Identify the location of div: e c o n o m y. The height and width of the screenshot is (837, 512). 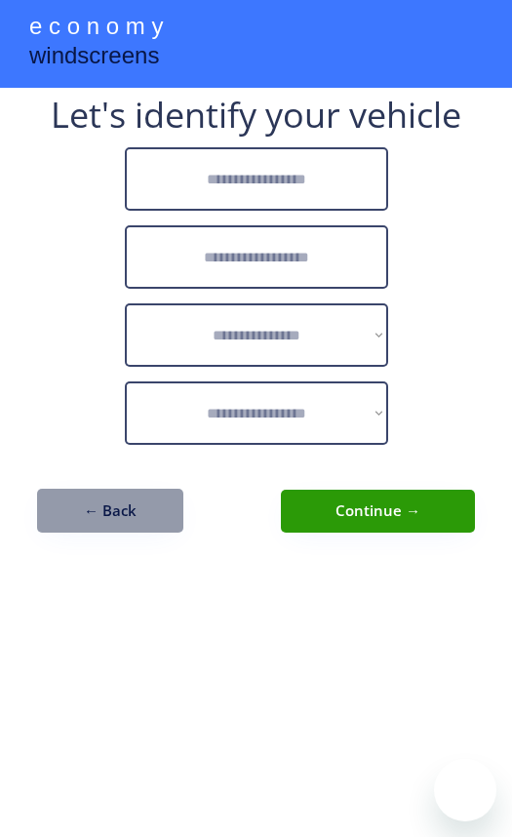
(96, 28).